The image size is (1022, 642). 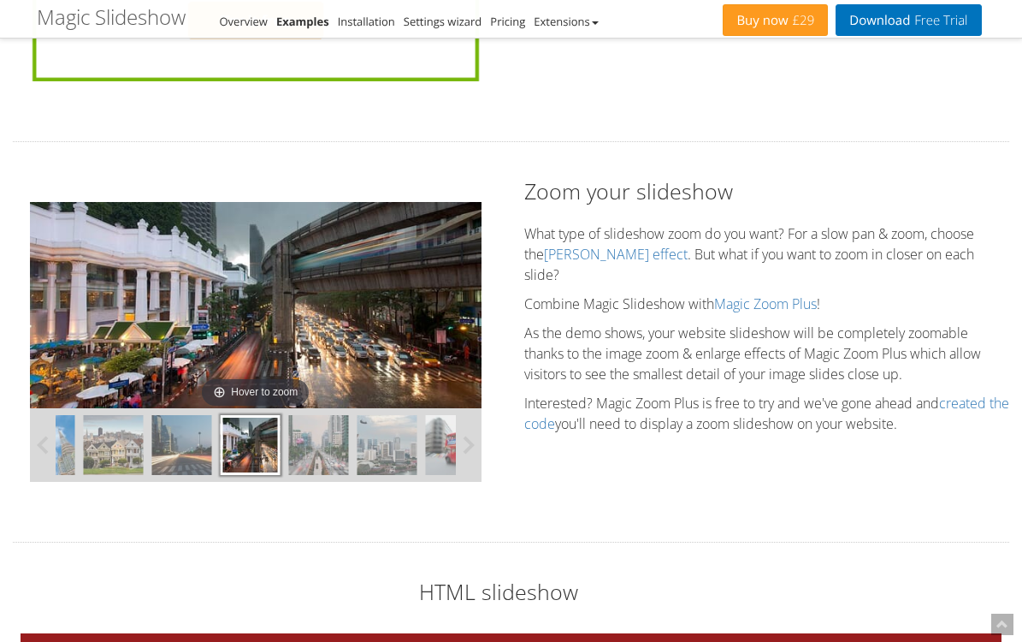 I want to click on a: DownloadFree Trial, so click(x=909, y=20).